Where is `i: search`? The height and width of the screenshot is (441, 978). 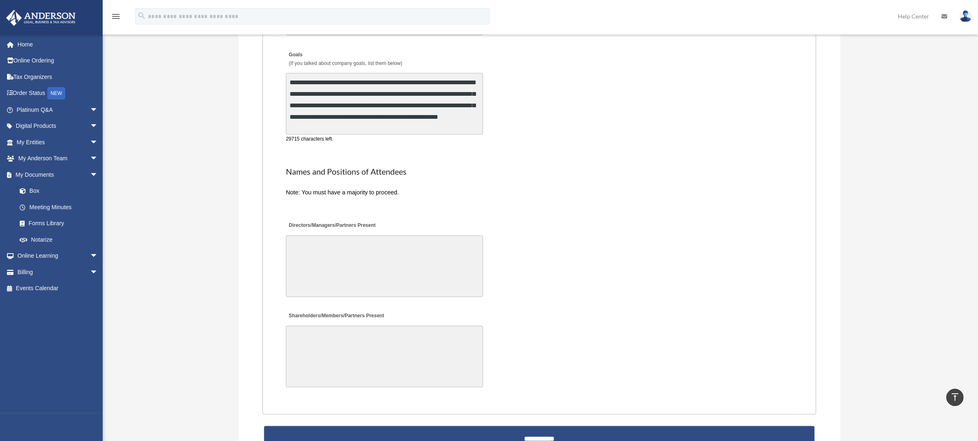
i: search is located at coordinates (142, 16).